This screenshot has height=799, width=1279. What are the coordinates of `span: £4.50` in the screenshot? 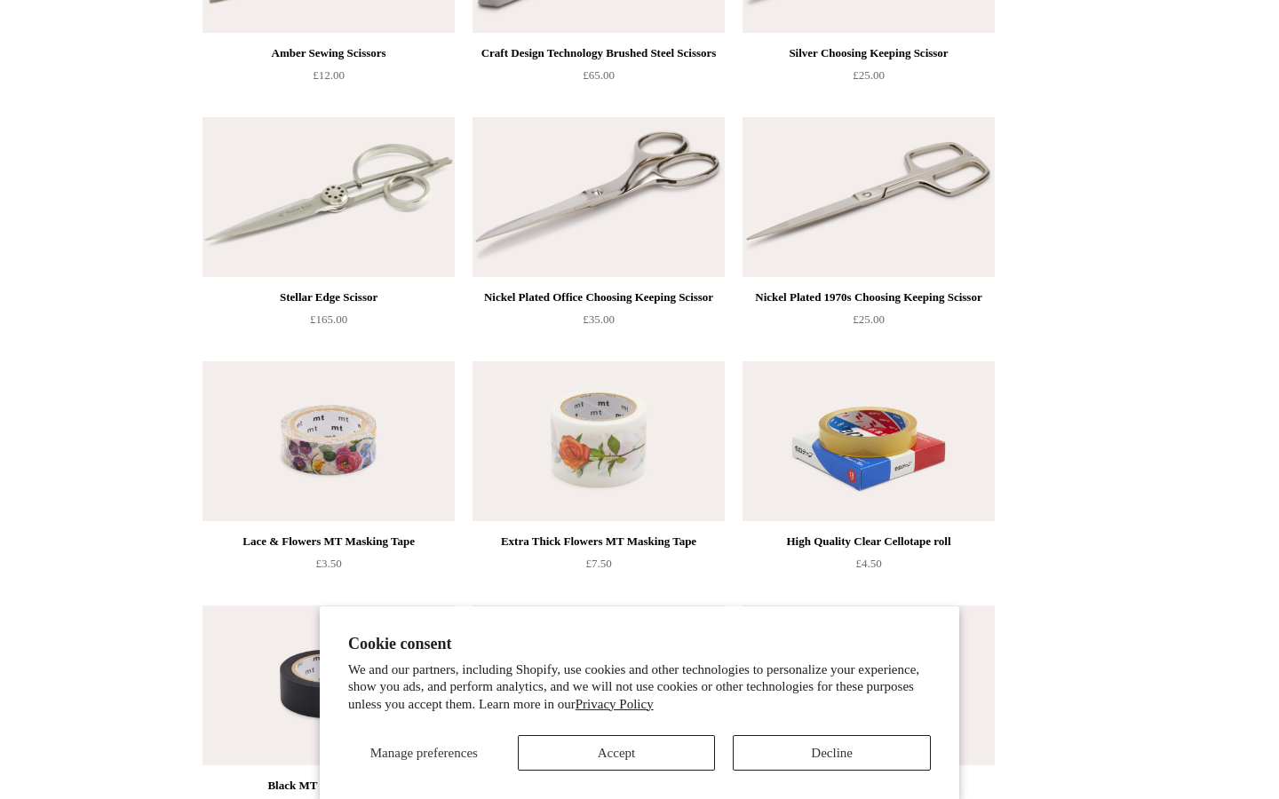 It's located at (868, 563).